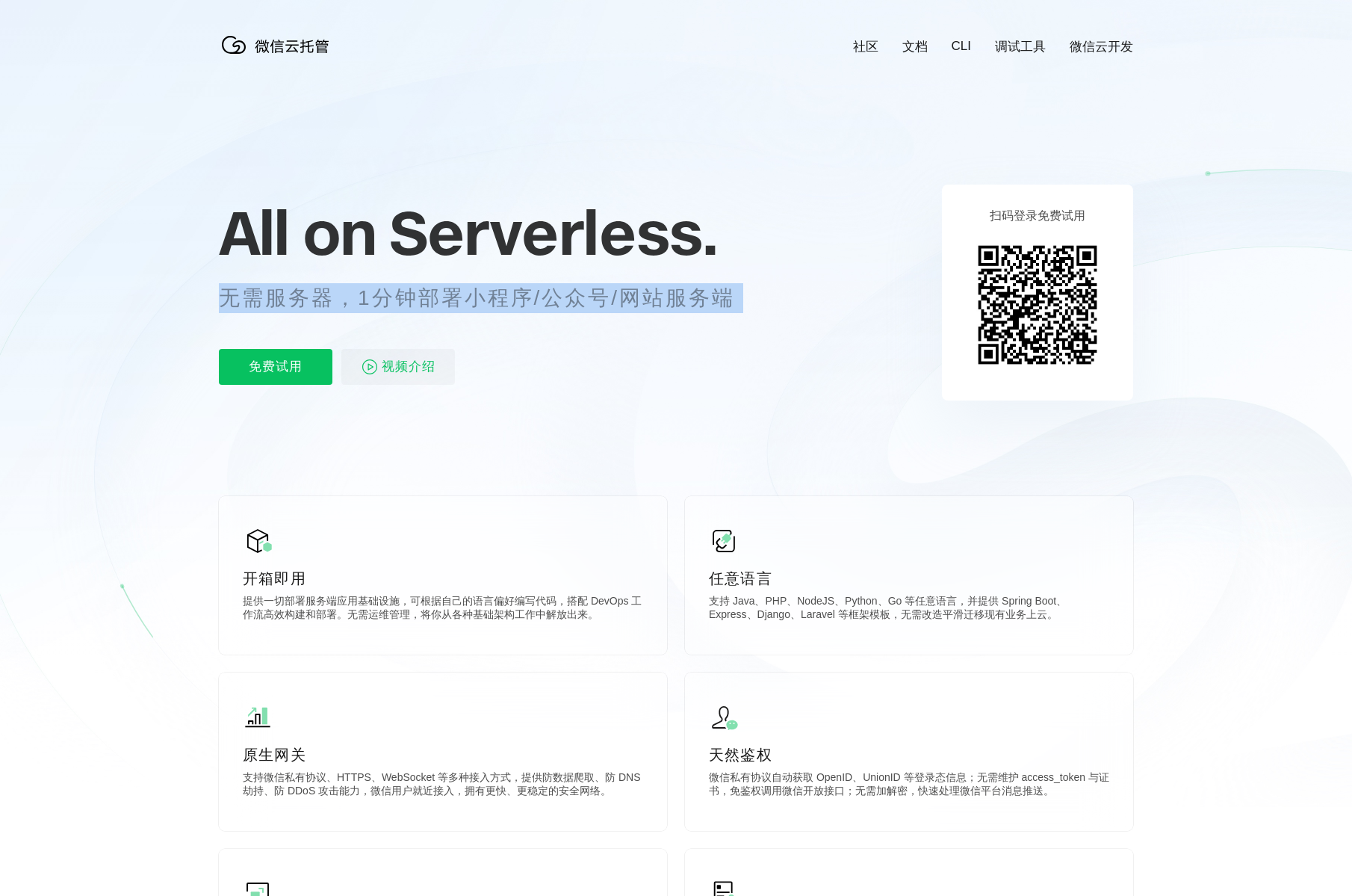 The image size is (1352, 896). Describe the element at coordinates (296, 233) in the screenshot. I see `span: All on` at that location.